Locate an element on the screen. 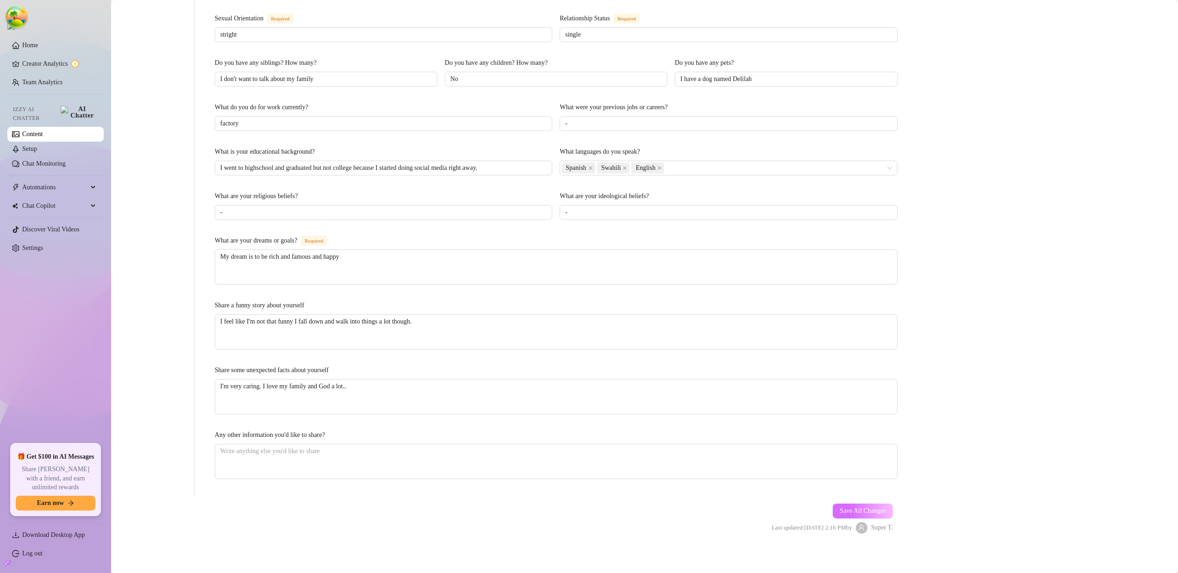 The width and height of the screenshot is (1178, 573). a: Settings is located at coordinates (32, 248).